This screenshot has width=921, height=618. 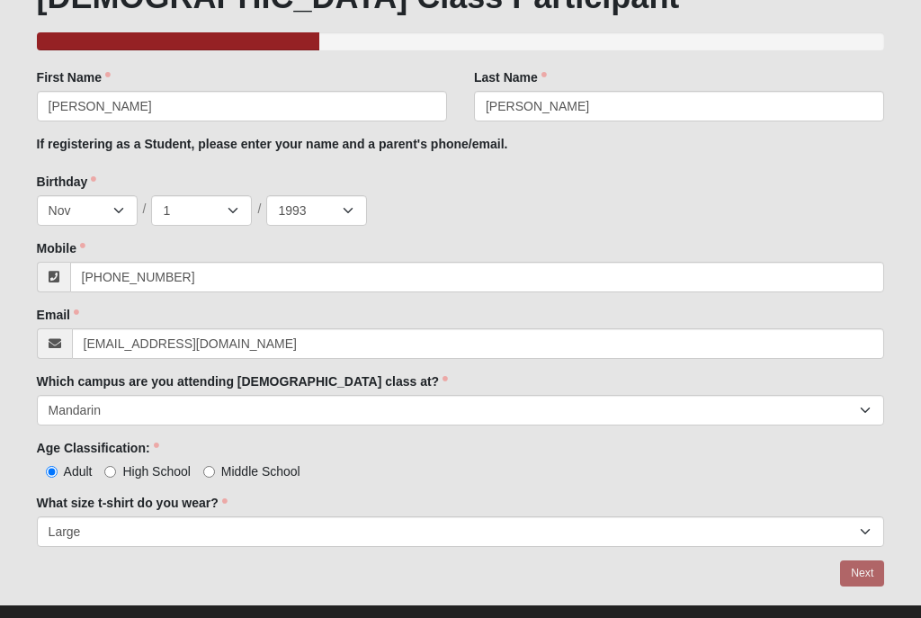 What do you see at coordinates (261, 471) in the screenshot?
I see `span: Middle School` at bounding box center [261, 471].